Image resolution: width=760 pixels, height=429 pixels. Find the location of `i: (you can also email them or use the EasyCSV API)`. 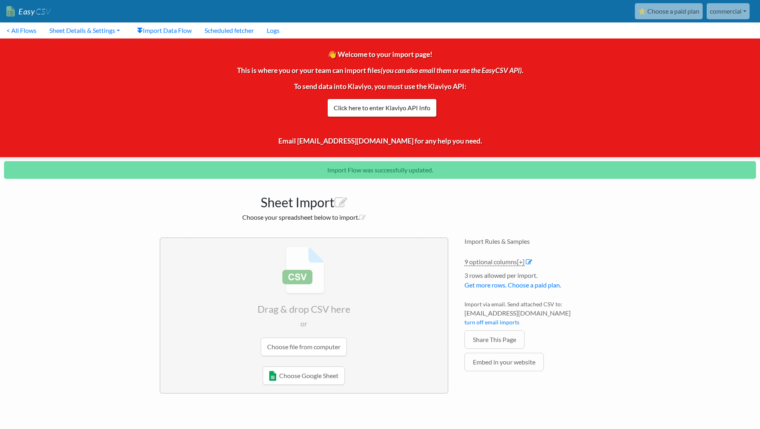

i: (you can also email them or use the EasyCSV API) is located at coordinates (451, 70).